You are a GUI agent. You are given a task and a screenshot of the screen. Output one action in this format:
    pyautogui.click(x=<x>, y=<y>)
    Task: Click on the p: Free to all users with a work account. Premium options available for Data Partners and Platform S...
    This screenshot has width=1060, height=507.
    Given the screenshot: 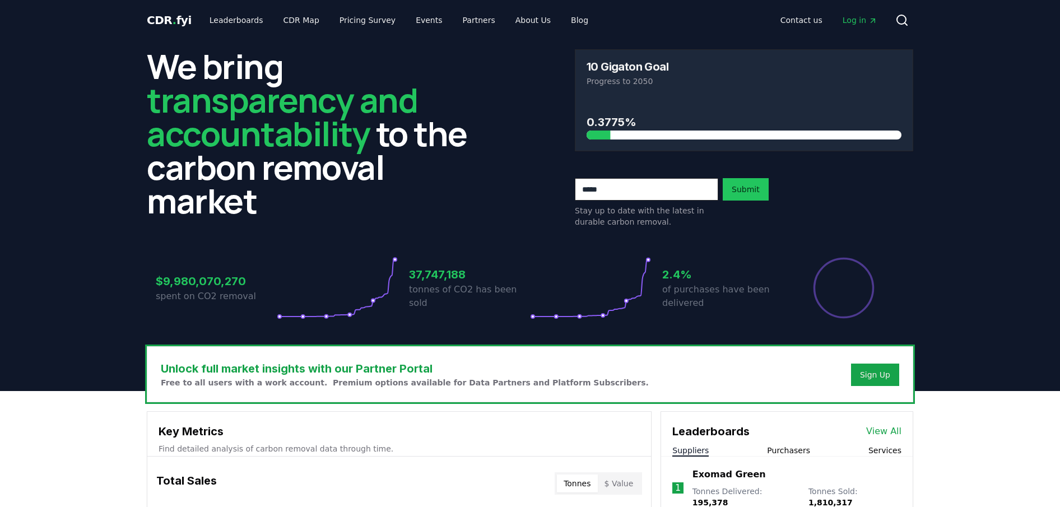 What is the action you would take?
    pyautogui.click(x=405, y=383)
    